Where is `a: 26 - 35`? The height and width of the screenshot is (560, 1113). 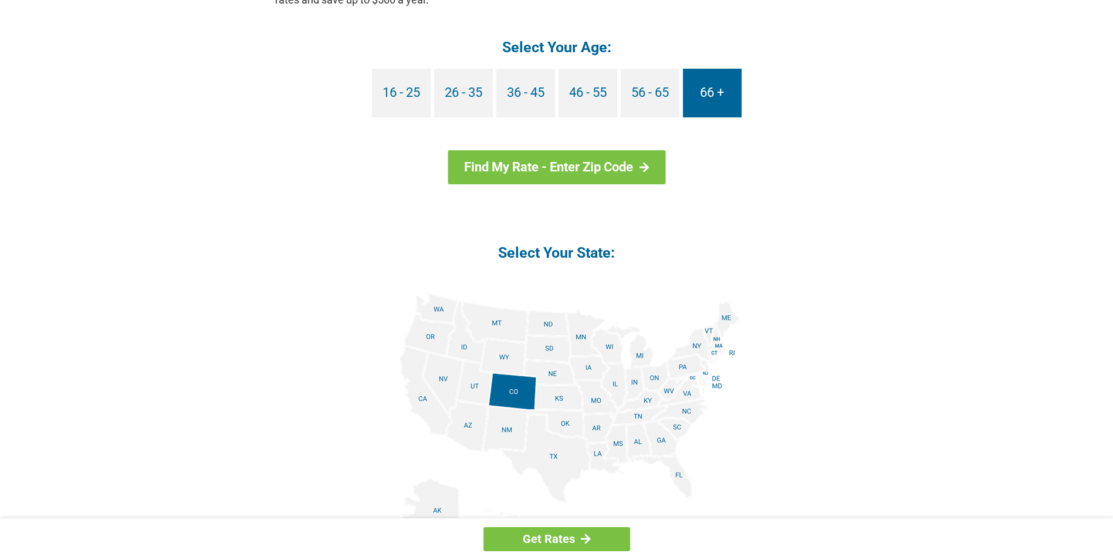
a: 26 - 35 is located at coordinates (463, 93).